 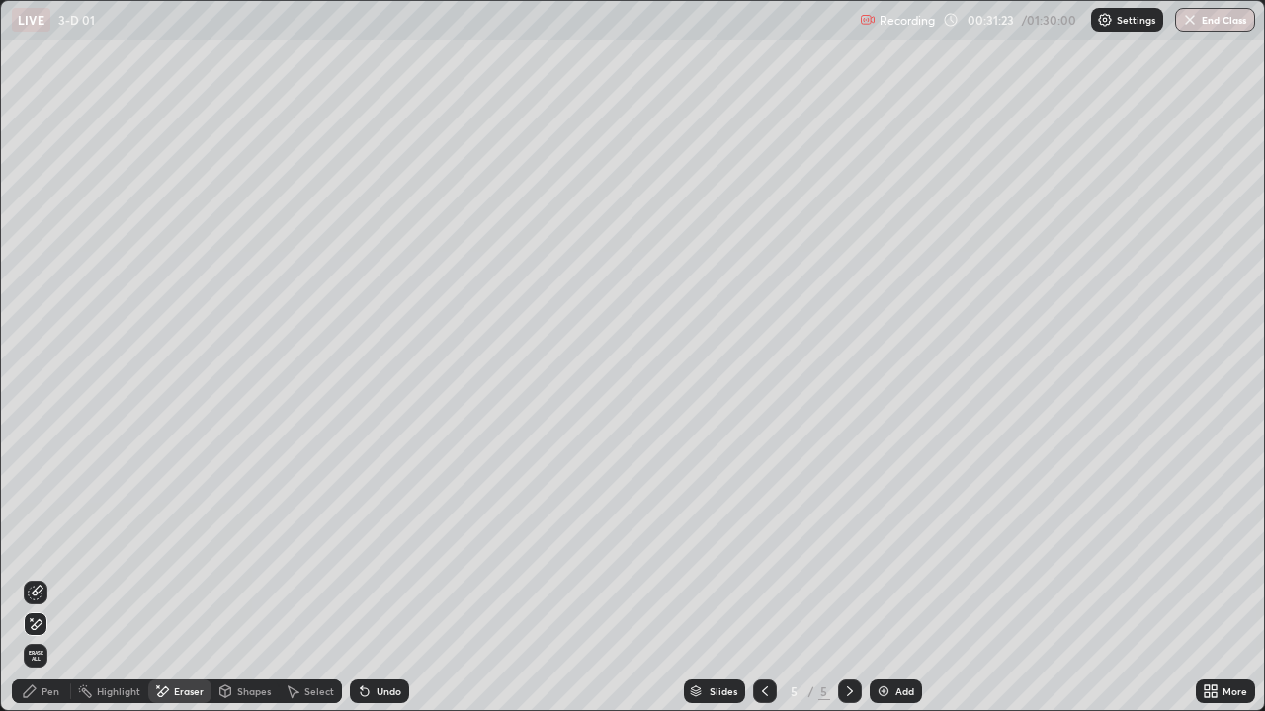 I want to click on div: Eraser, so click(x=189, y=692).